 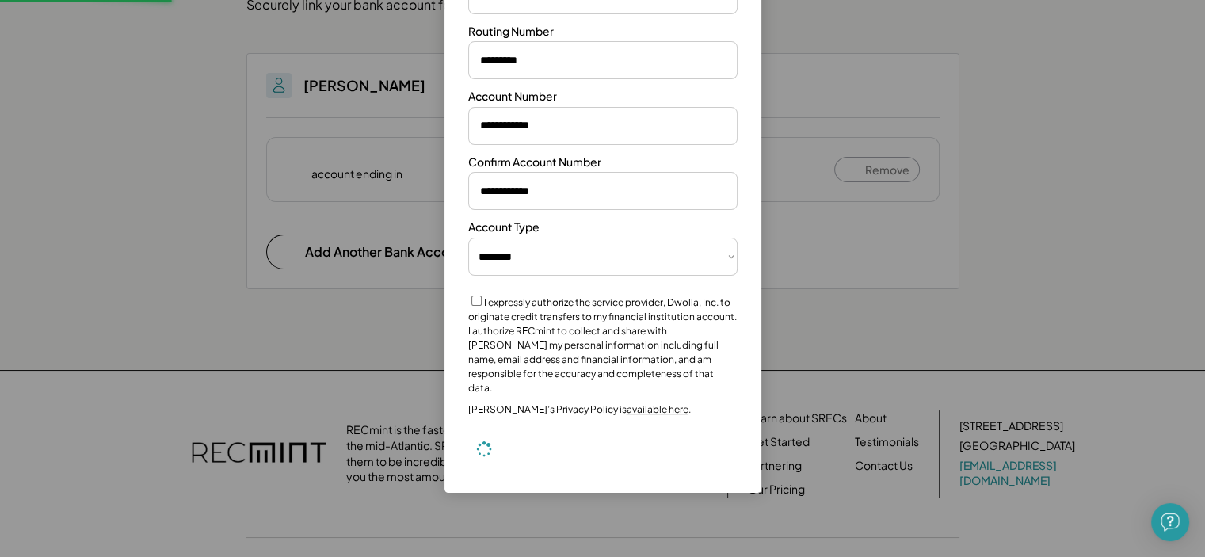 What do you see at coordinates (511, 32) in the screenshot?
I see `div: Routing Number` at bounding box center [511, 32].